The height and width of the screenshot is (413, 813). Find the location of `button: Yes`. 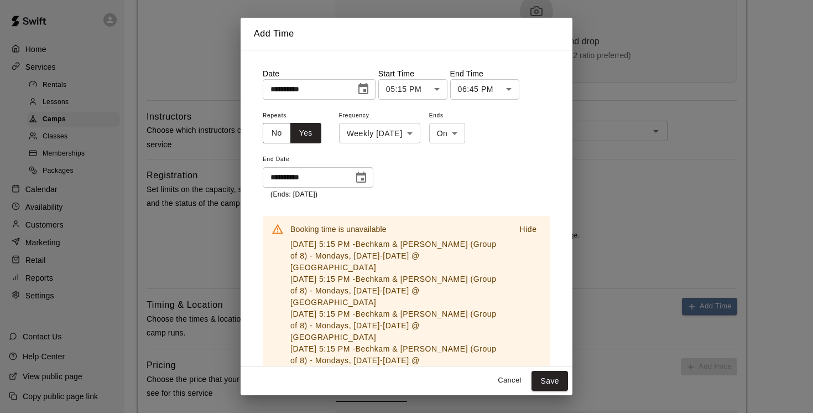

button: Yes is located at coordinates (306, 133).